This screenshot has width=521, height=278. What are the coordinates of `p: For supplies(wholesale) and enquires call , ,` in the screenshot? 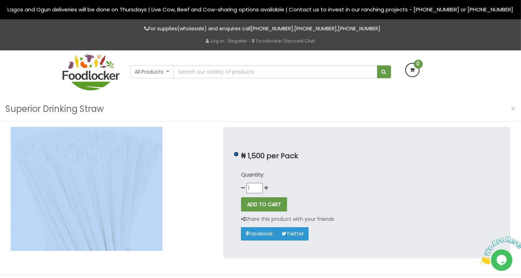 It's located at (261, 29).